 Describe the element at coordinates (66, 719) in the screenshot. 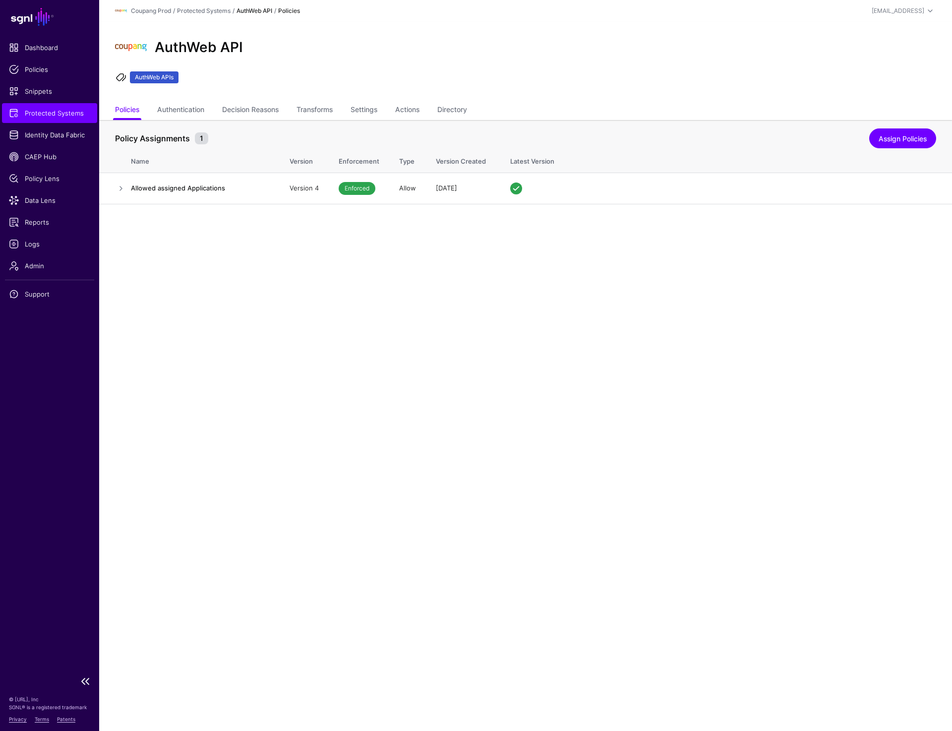

I see `a: Patents` at that location.